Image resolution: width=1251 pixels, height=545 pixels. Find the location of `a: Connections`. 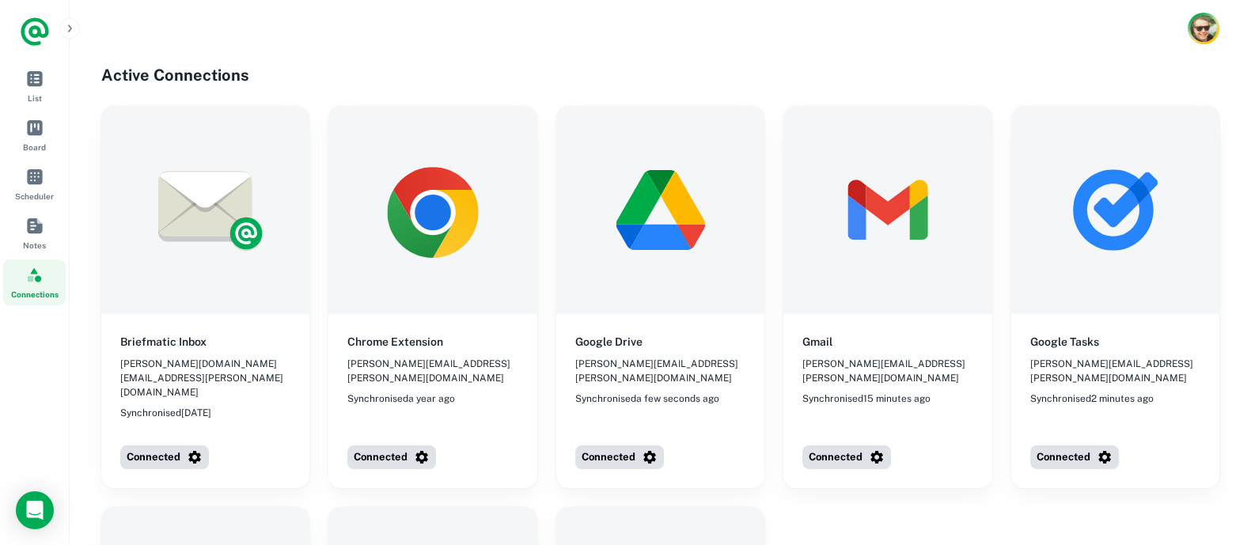

a: Connections is located at coordinates (34, 282).